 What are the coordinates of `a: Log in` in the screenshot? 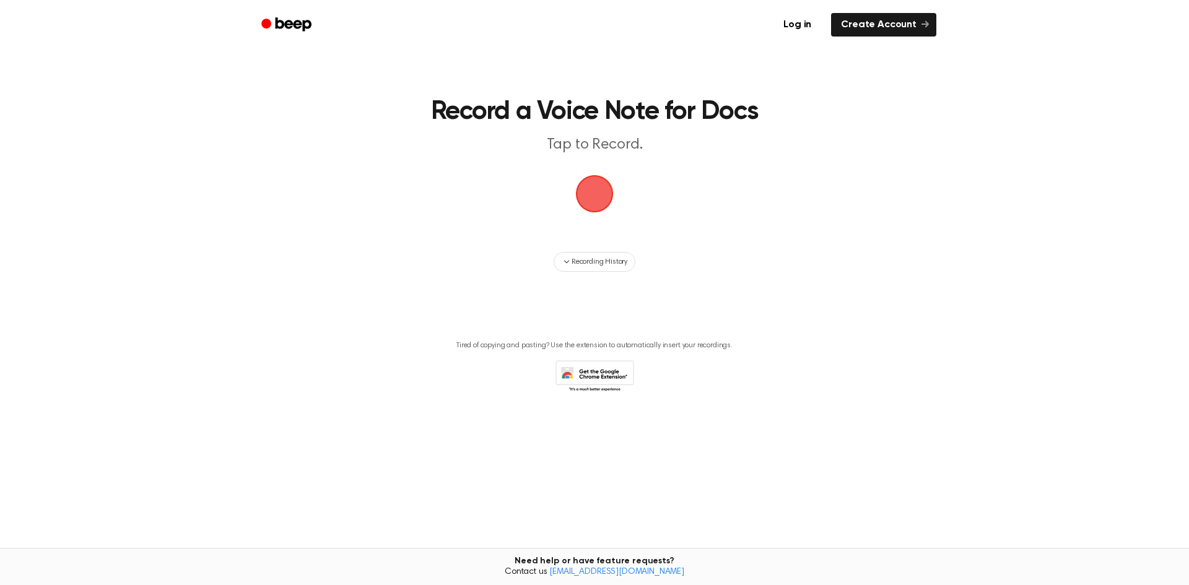 It's located at (797, 25).